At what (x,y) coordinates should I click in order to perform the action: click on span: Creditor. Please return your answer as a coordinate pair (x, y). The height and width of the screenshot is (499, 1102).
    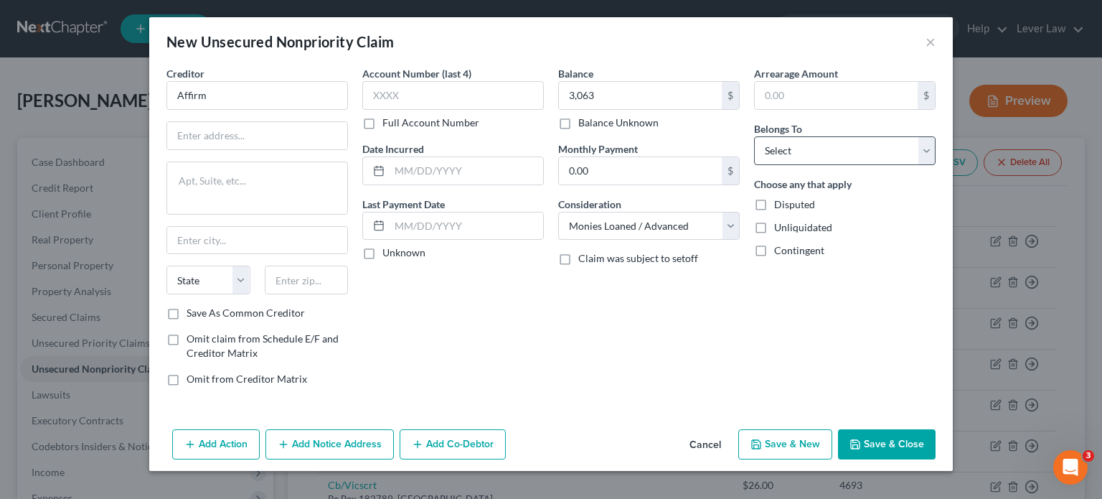
    Looking at the image, I should click on (185, 73).